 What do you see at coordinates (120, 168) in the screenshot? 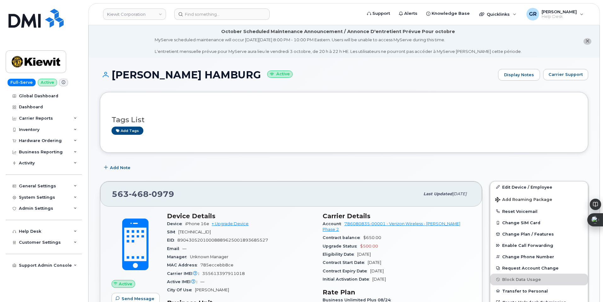
I see `span: Add Note` at bounding box center [120, 168].